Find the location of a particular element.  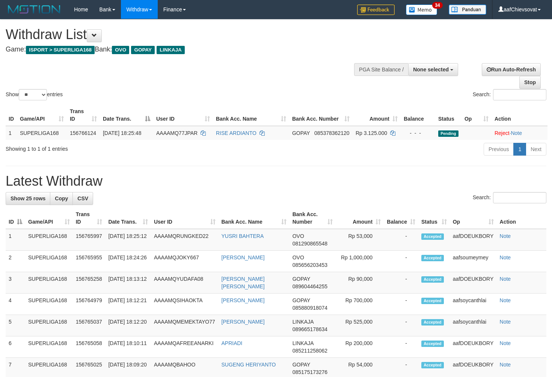

th: Action is located at coordinates (519, 115).